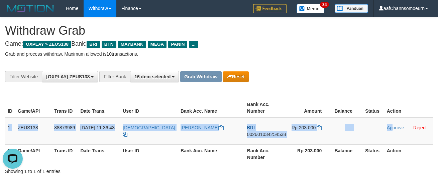  Describe the element at coordinates (177, 44) in the screenshot. I see `span: PANIN` at that location.